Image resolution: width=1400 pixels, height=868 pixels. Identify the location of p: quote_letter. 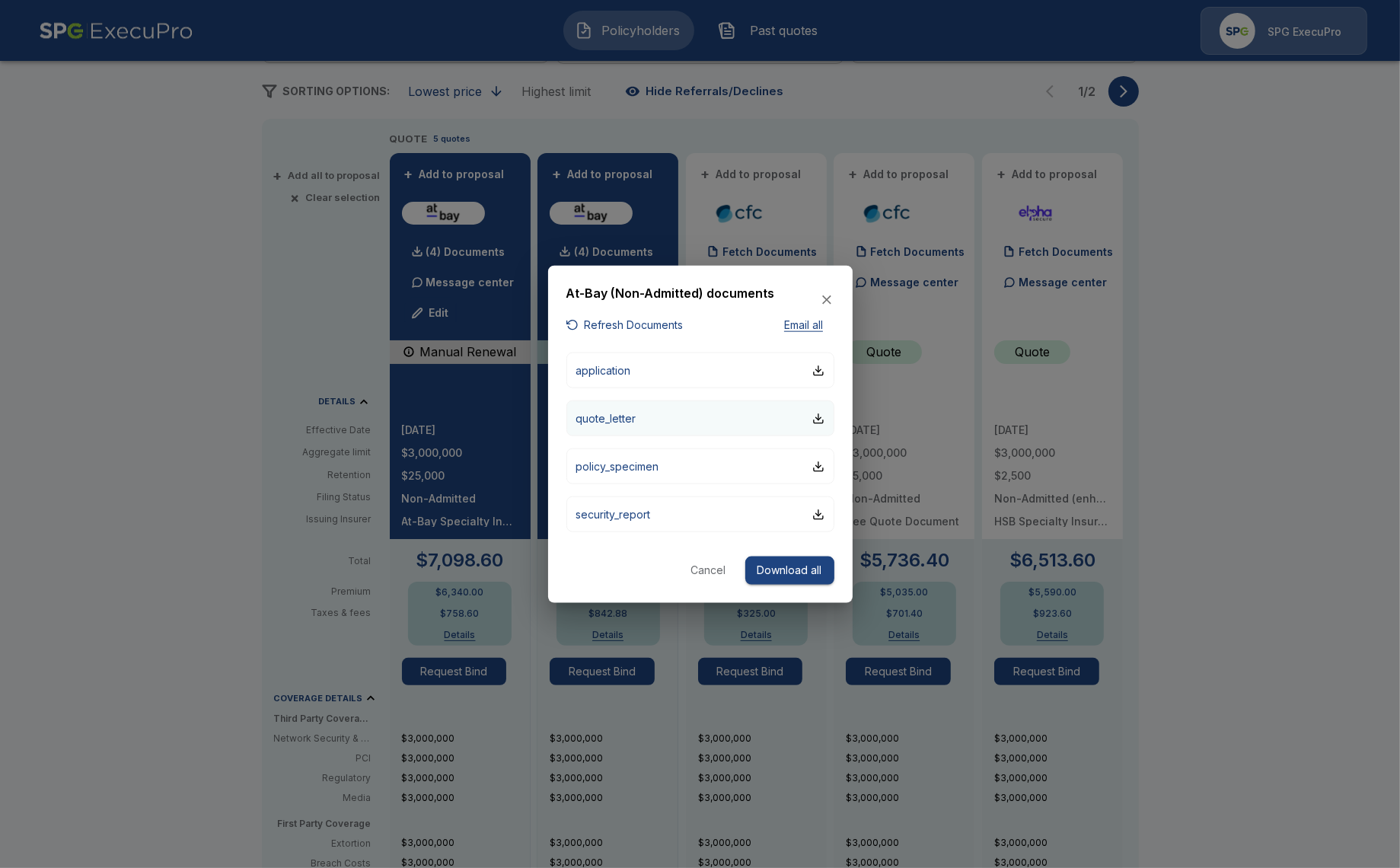
(606, 417).